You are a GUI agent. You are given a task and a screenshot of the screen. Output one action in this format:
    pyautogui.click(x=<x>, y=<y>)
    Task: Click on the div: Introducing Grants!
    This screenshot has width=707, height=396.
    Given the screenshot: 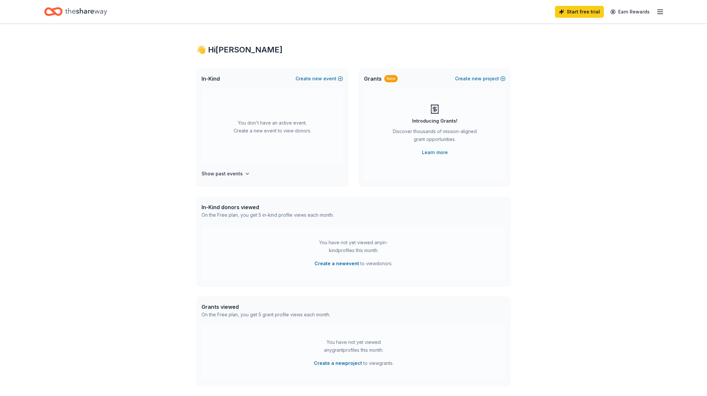 What is the action you would take?
    pyautogui.click(x=435, y=121)
    